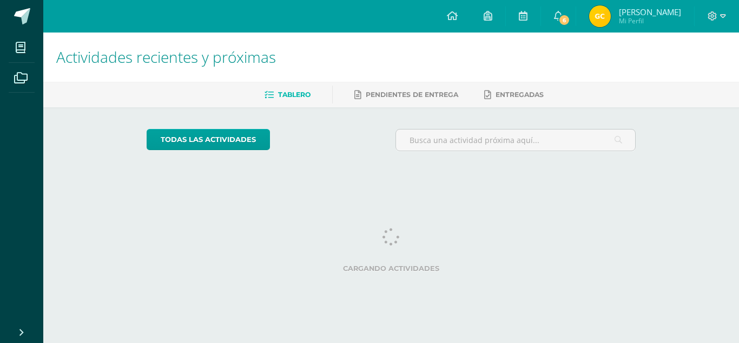 Image resolution: width=739 pixels, height=343 pixels. Describe the element at coordinates (208, 139) in the screenshot. I see `a: todas las Actividades` at that location.